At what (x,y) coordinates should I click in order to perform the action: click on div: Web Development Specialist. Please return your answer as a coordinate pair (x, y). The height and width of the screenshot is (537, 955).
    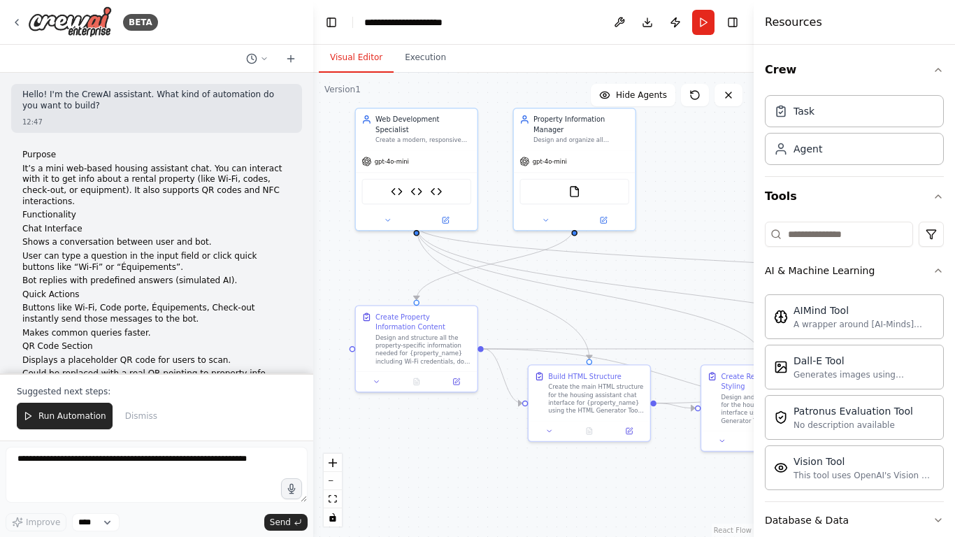
    Looking at the image, I should click on (423, 124).